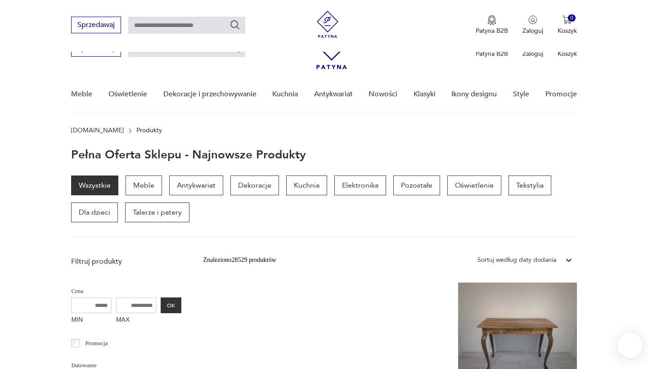 The image size is (648, 369). What do you see at coordinates (189, 155) in the screenshot?
I see `h1: Pełna oferta sklepu - najnowsze produkty` at bounding box center [189, 155].